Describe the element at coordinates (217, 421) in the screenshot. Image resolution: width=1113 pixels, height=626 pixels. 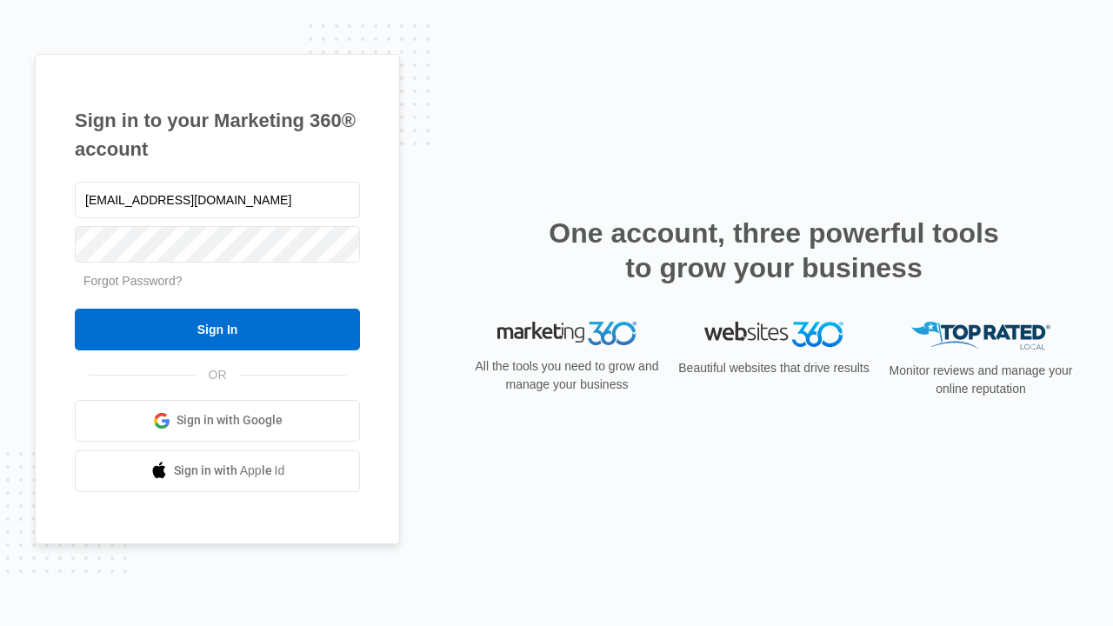
I see `a: Sign in with Google` at that location.